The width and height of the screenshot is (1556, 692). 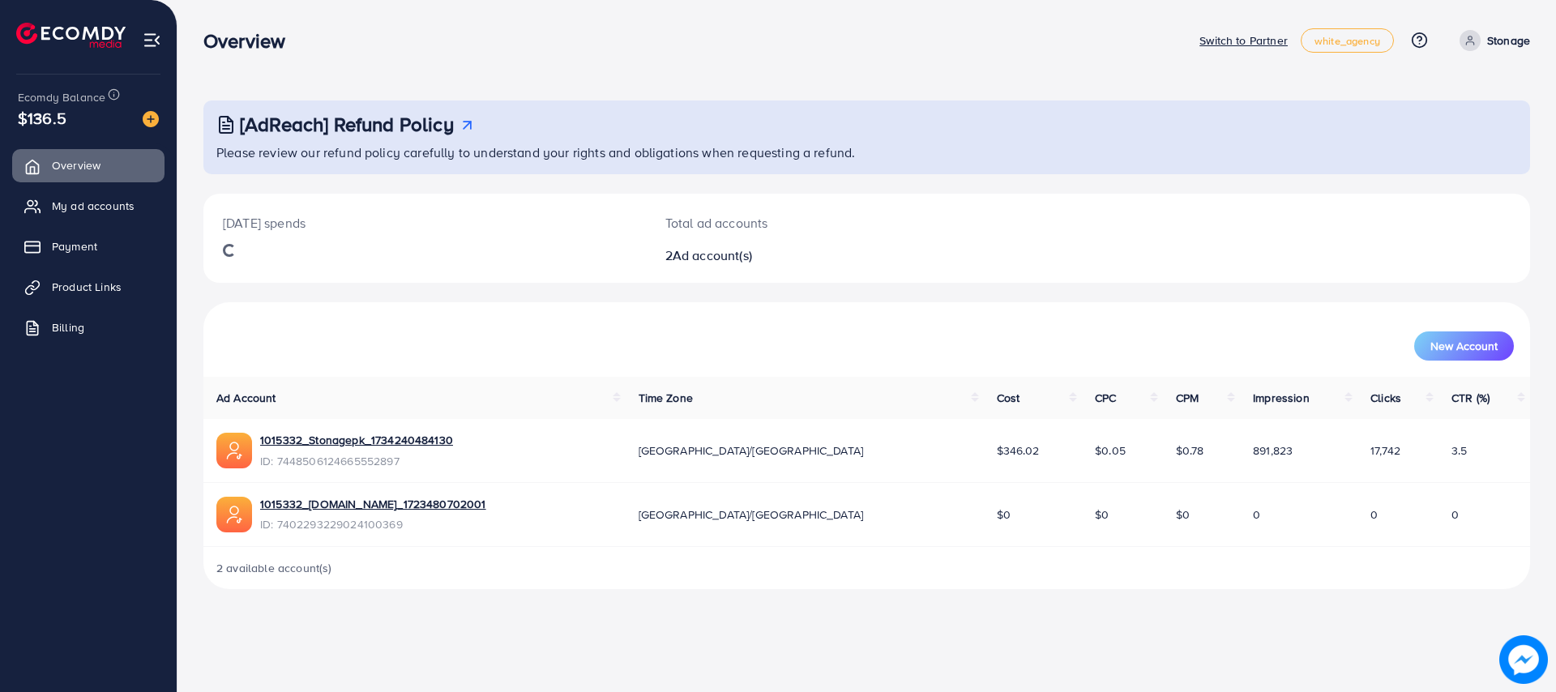 I want to click on a: white_agency, so click(x=1347, y=41).